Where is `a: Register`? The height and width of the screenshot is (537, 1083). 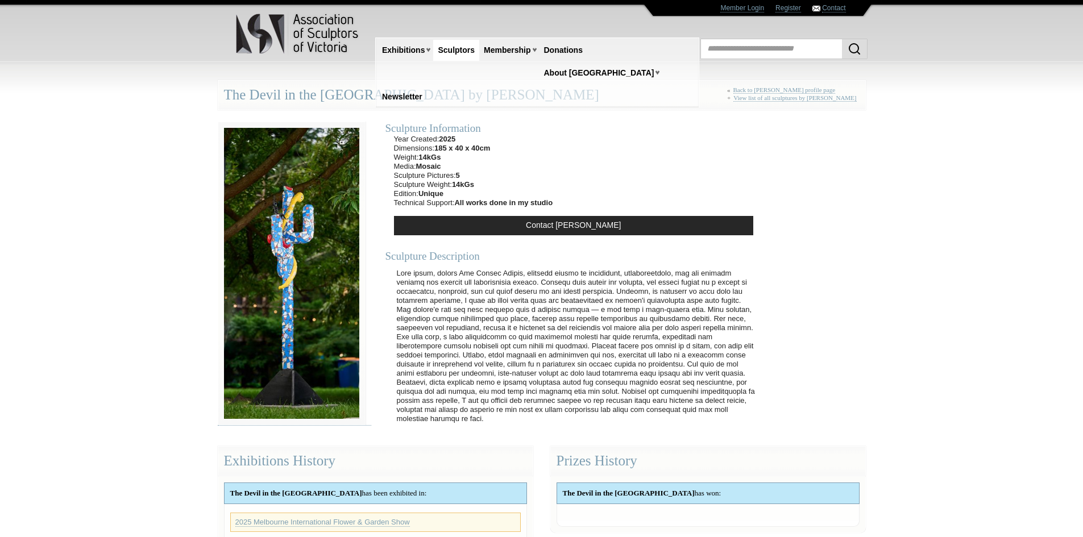
a: Register is located at coordinates (788, 8).